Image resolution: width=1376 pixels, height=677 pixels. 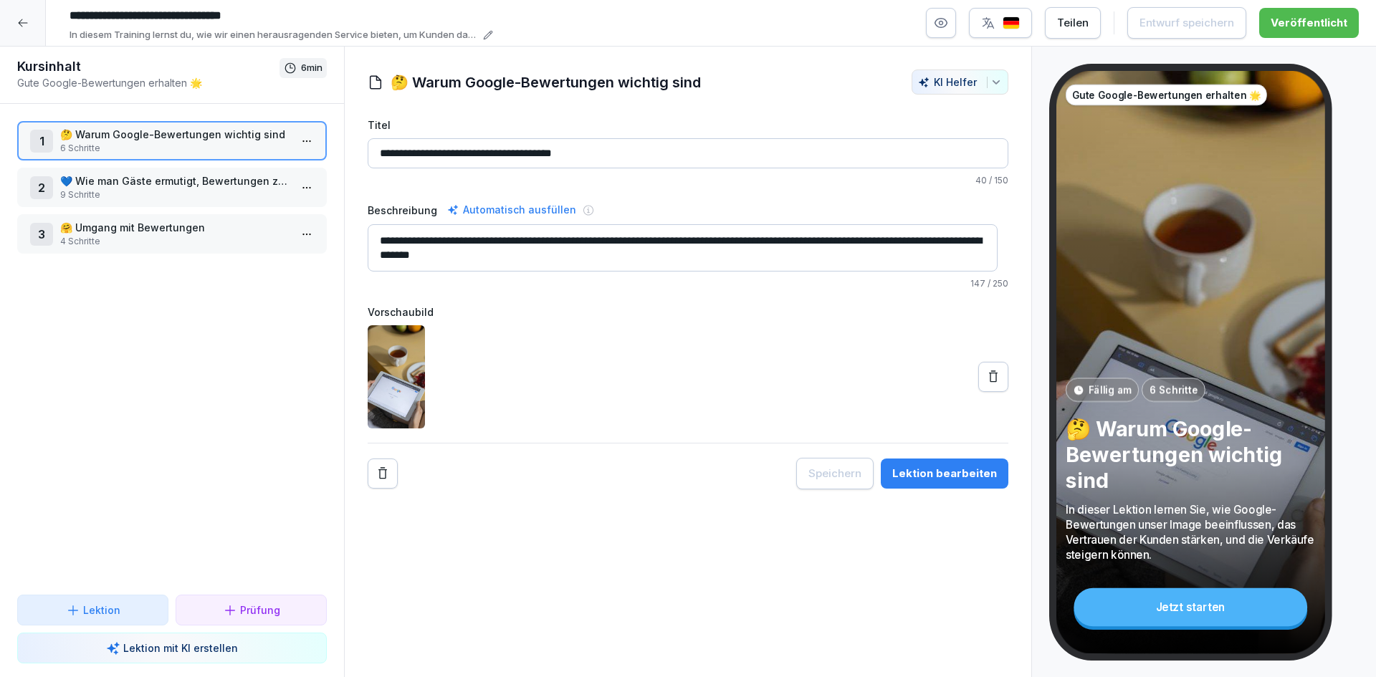 What do you see at coordinates (402, 210) in the screenshot?
I see `label: Beschreibung` at bounding box center [402, 210].